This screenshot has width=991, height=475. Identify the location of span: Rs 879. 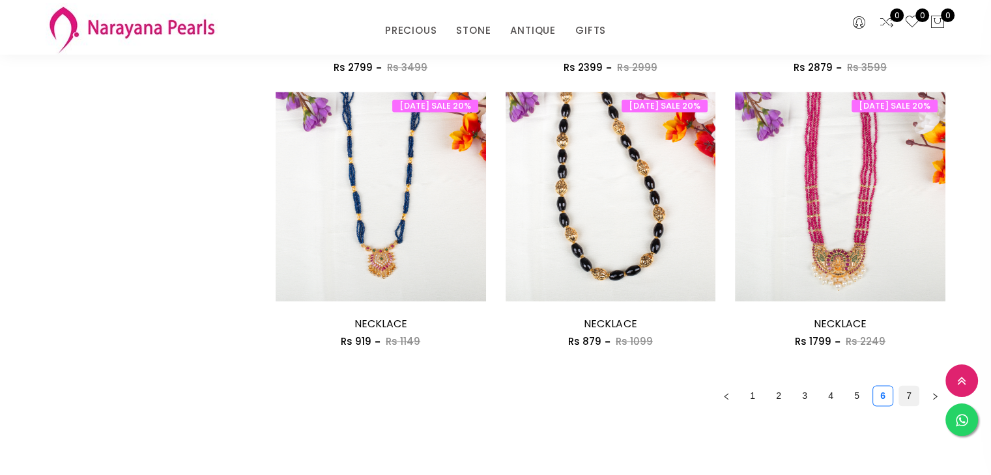
(584, 341).